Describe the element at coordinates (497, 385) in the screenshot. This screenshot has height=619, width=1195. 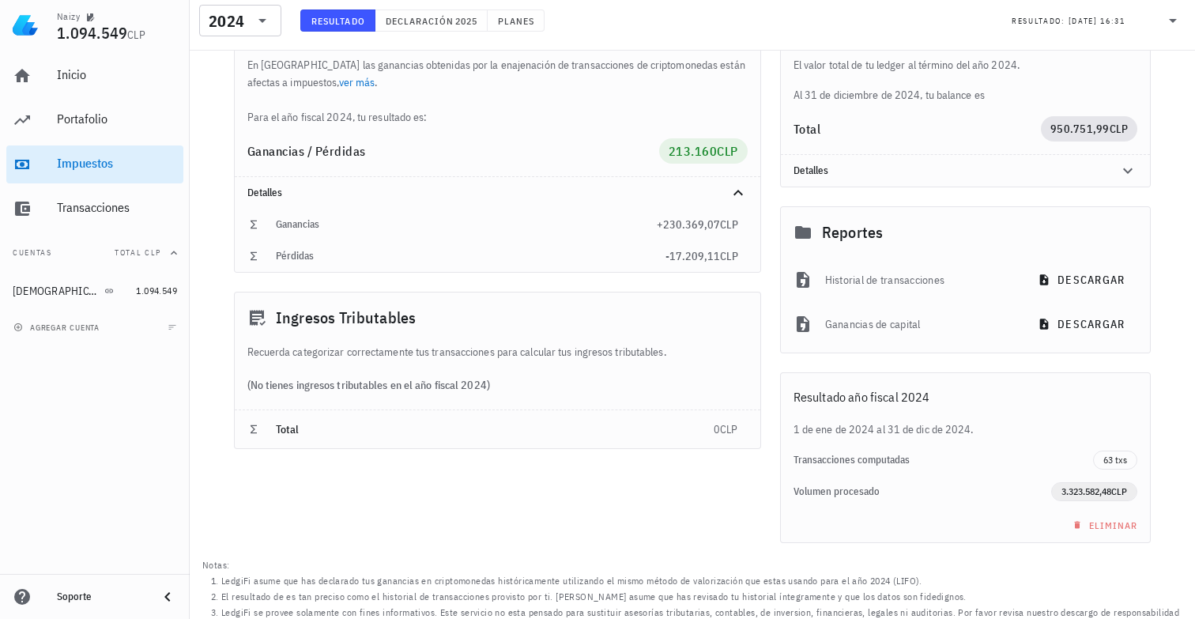
I see `div: (No tienes ingresos tributables en el año fiscal 2024)` at that location.